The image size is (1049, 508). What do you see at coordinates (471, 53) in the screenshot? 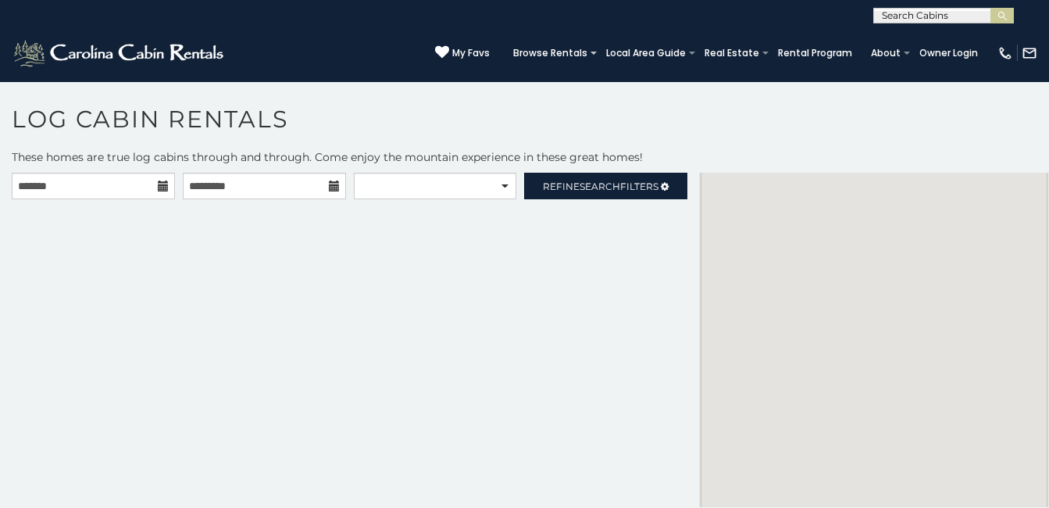
I see `span: My Favs` at bounding box center [471, 53].